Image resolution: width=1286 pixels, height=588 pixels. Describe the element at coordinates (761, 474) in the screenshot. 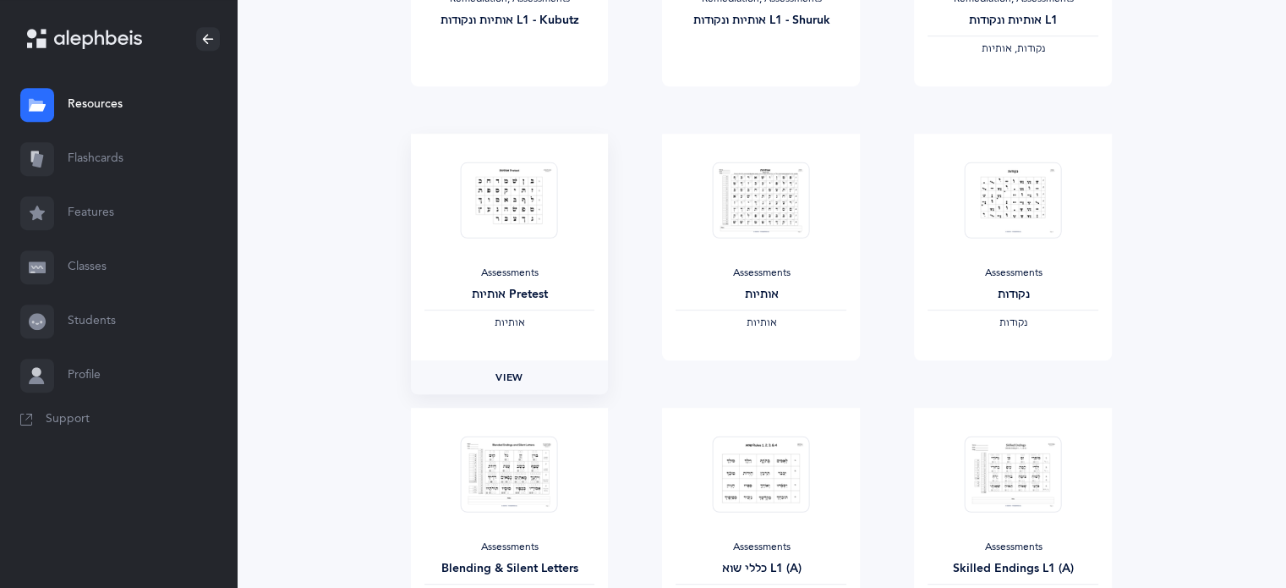

I see `img: Test_Form_-_Sheva_Rules_L1_%28A%29_thumbnail_1683603461.png` at that location.